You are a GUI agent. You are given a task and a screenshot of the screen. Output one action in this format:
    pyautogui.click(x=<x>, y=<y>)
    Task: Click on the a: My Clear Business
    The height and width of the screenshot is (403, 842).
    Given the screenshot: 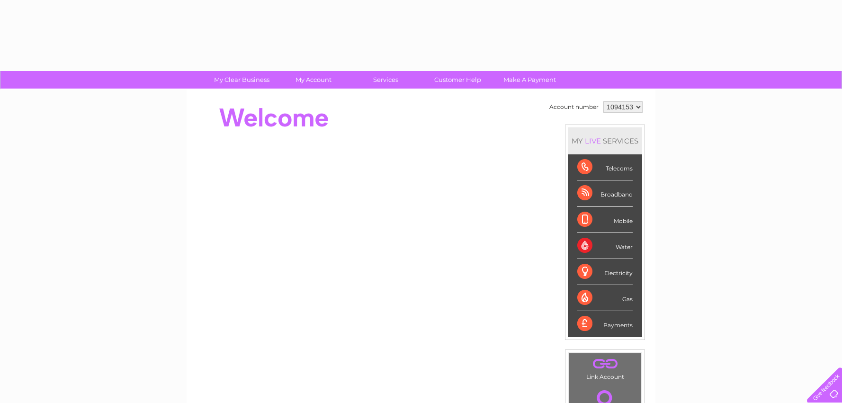 What is the action you would take?
    pyautogui.click(x=242, y=80)
    